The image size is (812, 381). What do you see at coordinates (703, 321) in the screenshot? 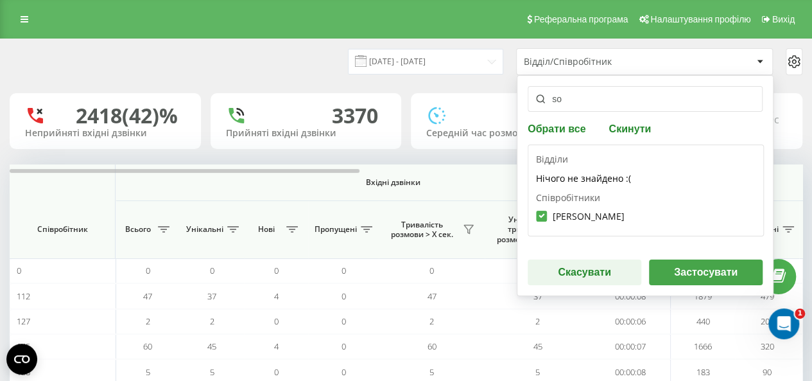
I see `span: 440` at bounding box center [703, 321].